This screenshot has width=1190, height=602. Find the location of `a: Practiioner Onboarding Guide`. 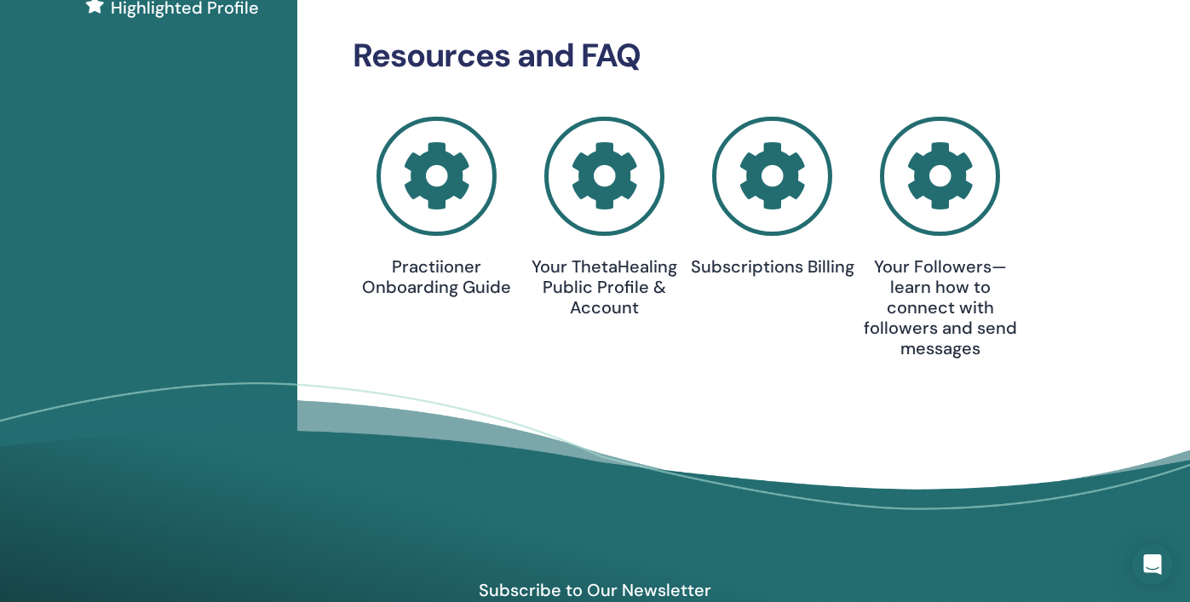

a: Practiioner Onboarding Guide is located at coordinates (436, 207).